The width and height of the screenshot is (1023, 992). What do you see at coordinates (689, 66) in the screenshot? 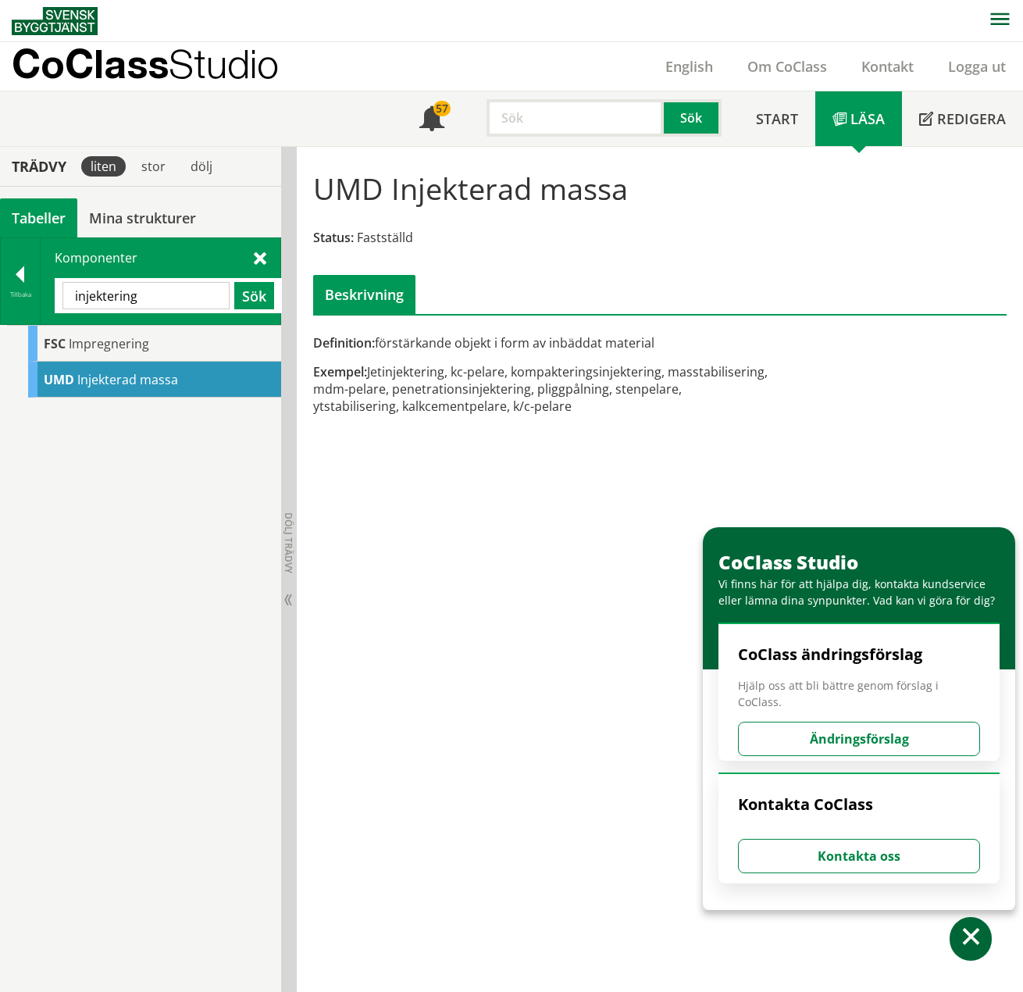
I see `a: English` at bounding box center [689, 66].